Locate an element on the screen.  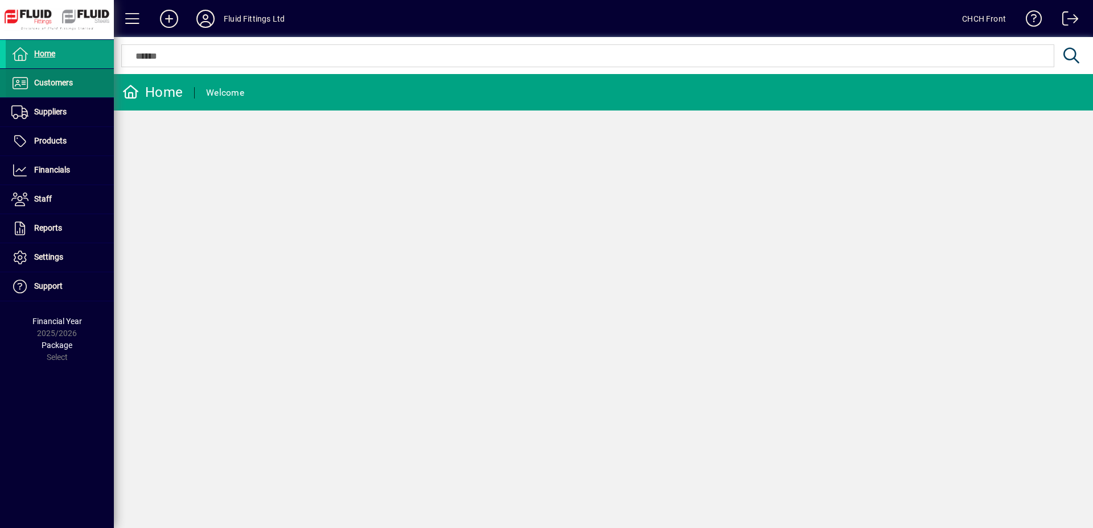
div: CHCH Front is located at coordinates (984, 19).